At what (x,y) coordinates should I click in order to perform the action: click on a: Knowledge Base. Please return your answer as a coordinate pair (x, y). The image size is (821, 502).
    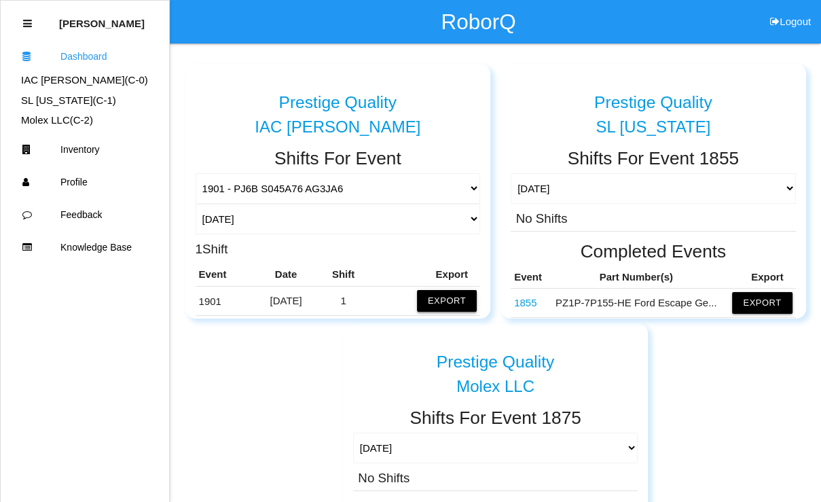
    Looking at the image, I should click on (85, 247).